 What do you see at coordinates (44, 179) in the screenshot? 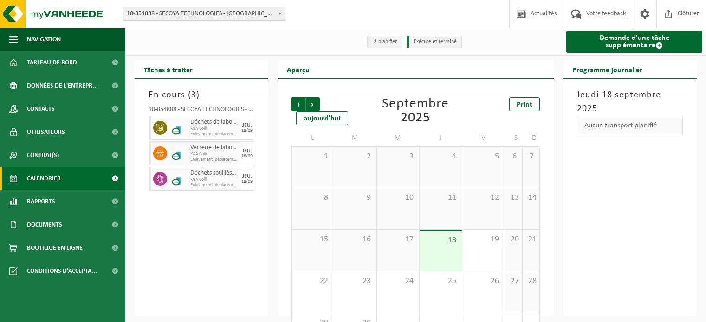
I see `span: Calendrier` at bounding box center [44, 179].